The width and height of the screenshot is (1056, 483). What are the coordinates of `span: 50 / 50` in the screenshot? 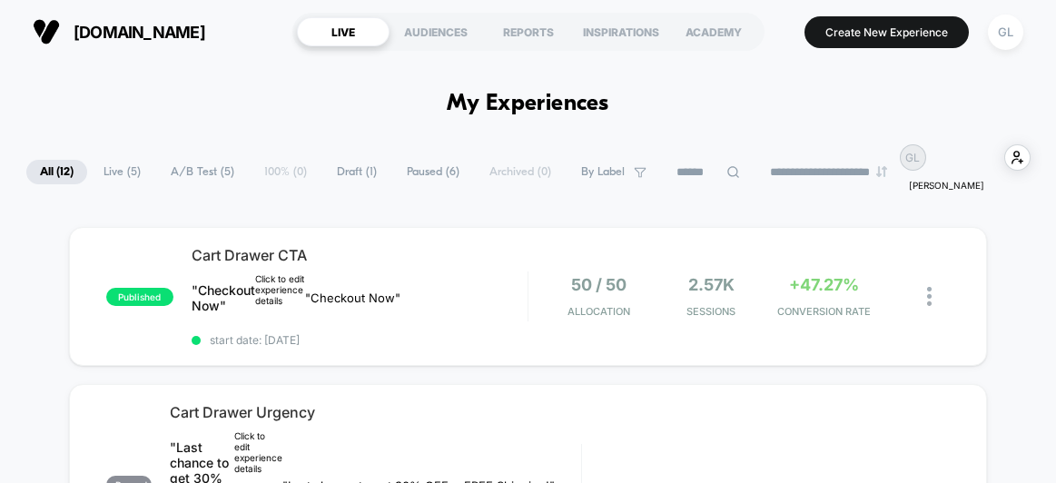 It's located at (599, 284).